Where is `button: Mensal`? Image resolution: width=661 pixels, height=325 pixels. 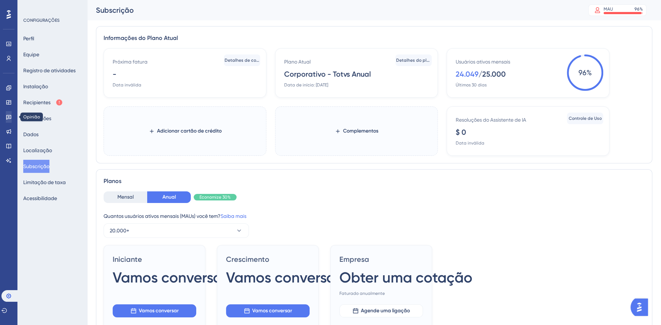 button: Mensal is located at coordinates (125, 197).